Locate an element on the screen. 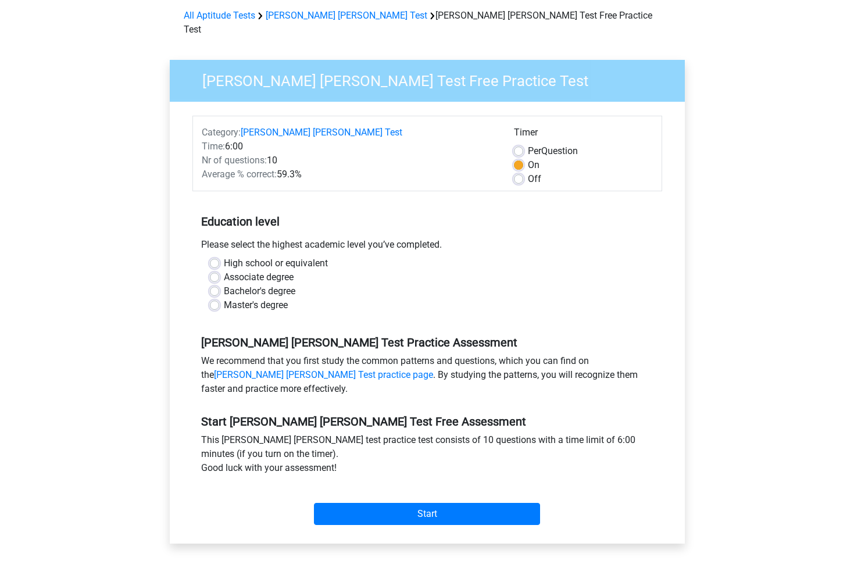 Image resolution: width=854 pixels, height=575 pixels. div: Timer is located at coordinates (583, 135).